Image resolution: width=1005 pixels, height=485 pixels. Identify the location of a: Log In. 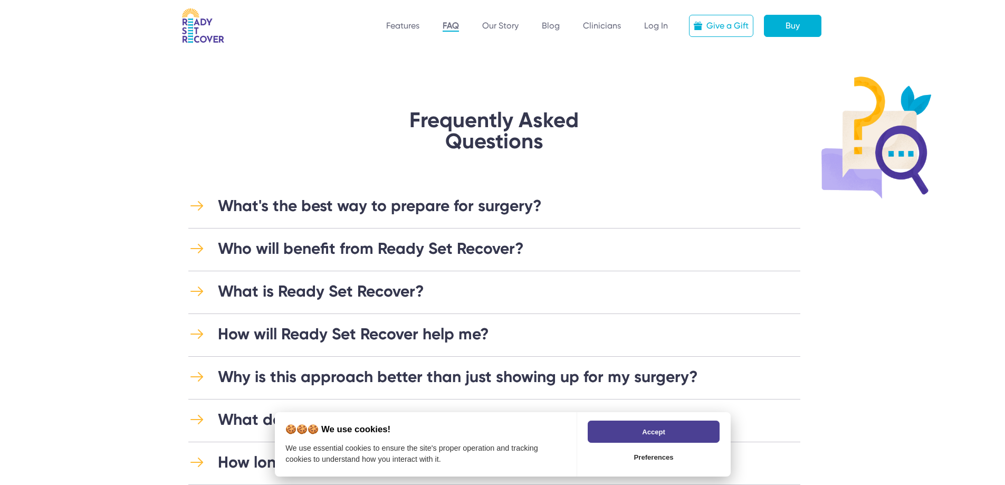
(656, 25).